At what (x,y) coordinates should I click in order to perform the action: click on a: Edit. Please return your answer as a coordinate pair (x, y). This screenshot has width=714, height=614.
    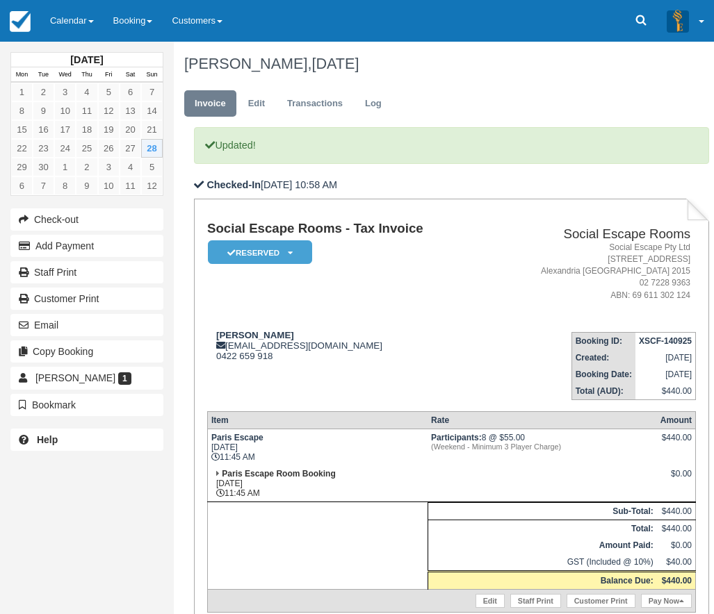
    Looking at the image, I should click on (256, 104).